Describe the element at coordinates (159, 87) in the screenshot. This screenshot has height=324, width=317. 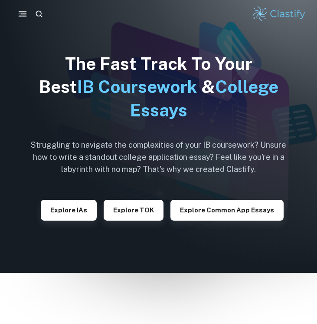
I see `h1: The Fast Track To Your Best &` at that location.